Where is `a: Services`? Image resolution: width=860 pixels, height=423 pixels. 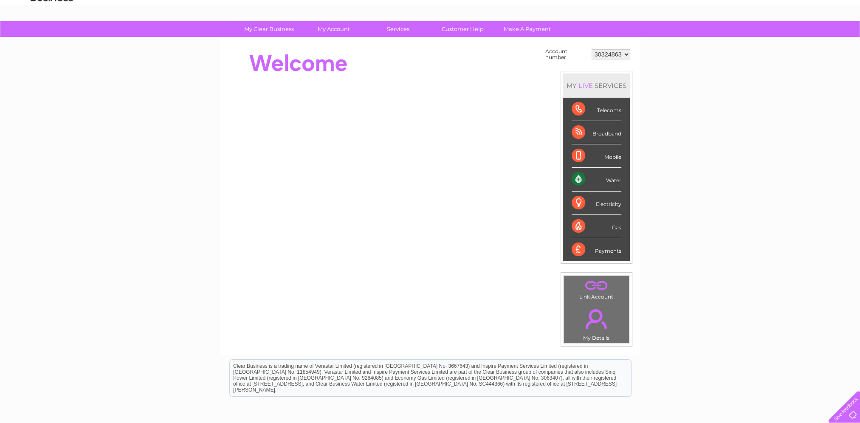 a: Services is located at coordinates (398, 29).